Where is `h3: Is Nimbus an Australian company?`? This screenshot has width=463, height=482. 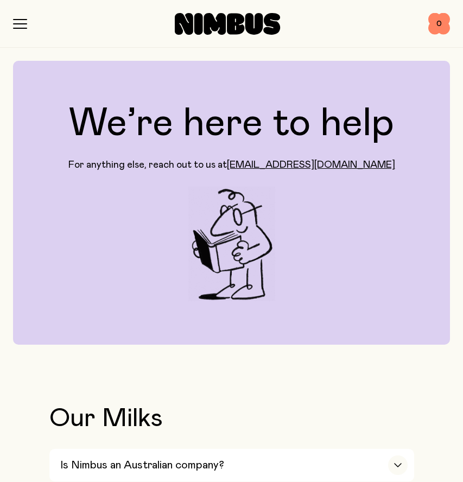
h3: Is Nimbus an Australian company? is located at coordinates (142, 465).